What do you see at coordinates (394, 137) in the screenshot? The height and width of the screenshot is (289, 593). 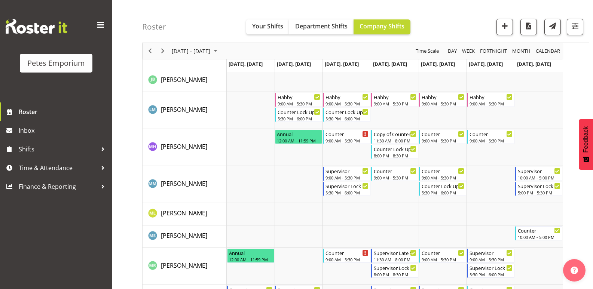 I see `div: Mackenzie Angus"s event - Copy of Counter Mid Shift Begin From Thursday, September 4, 2025 at 11:...` at bounding box center [394, 137].